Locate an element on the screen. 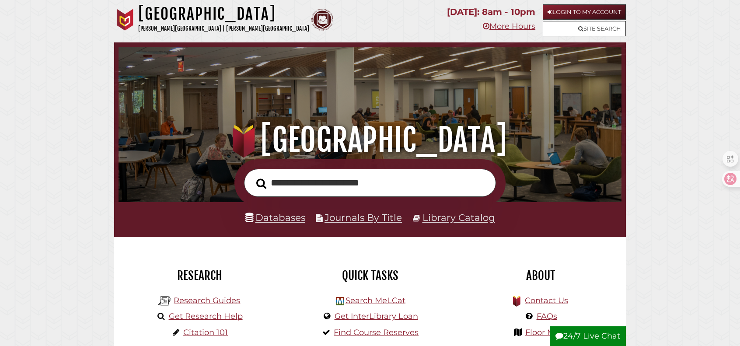 The width and height of the screenshot is (740, 346). a: More Hours is located at coordinates (509, 26).